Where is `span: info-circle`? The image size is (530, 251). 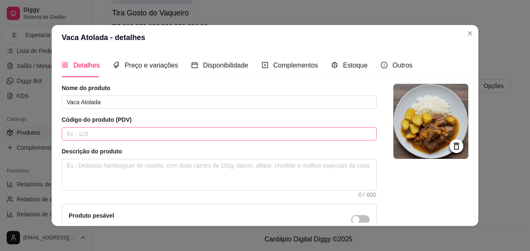 span: info-circle is located at coordinates (384, 65).